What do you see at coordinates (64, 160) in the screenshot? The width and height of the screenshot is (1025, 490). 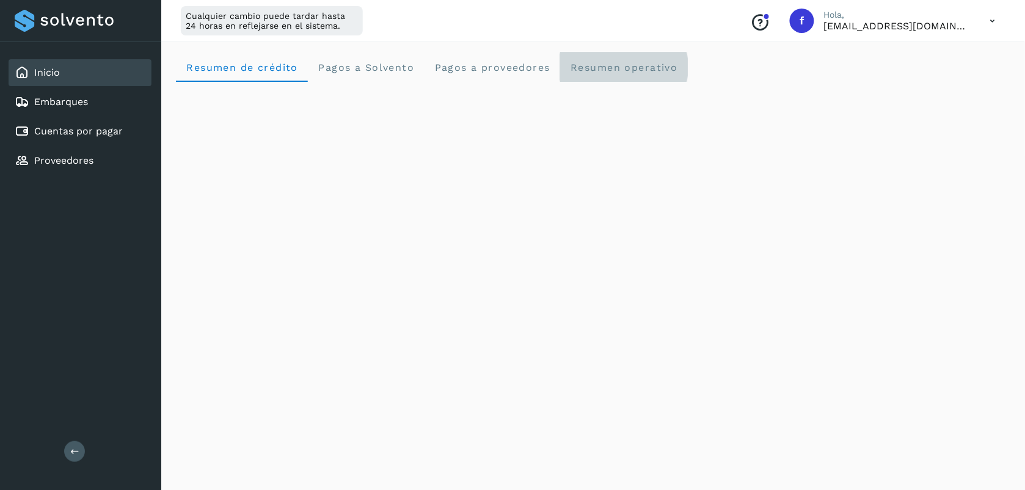 I see `a: Proveedores` at bounding box center [64, 160].